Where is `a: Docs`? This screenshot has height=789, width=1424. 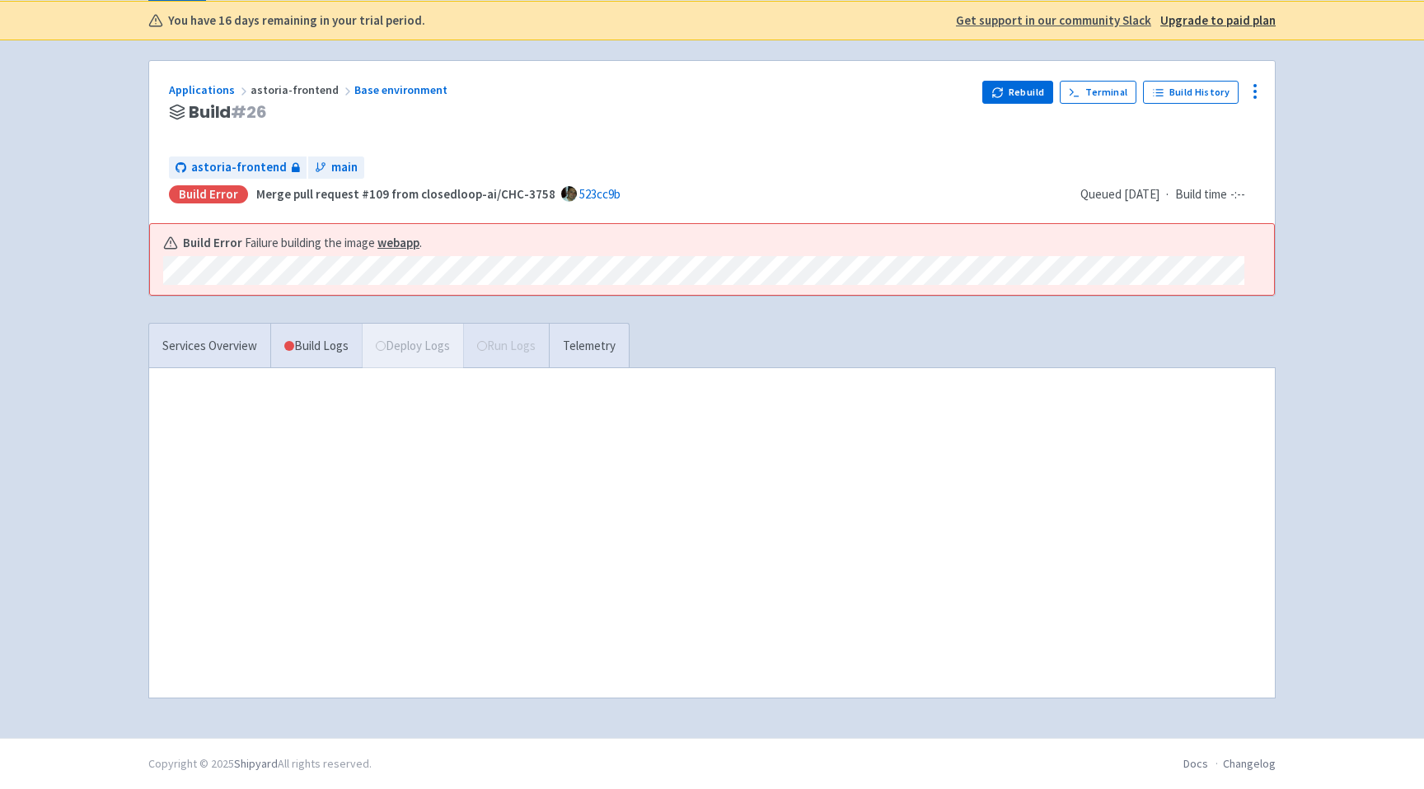 a: Docs is located at coordinates (1195, 764).